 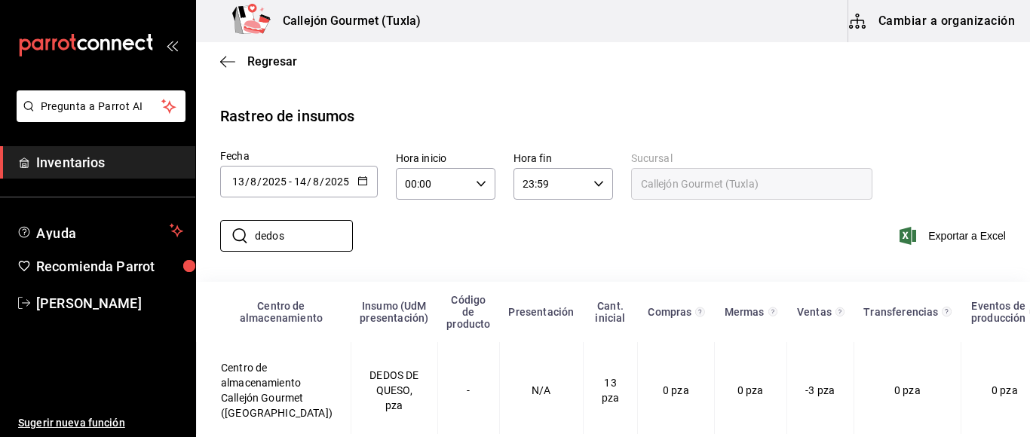 I want to click on span: Inventarios, so click(x=109, y=162).